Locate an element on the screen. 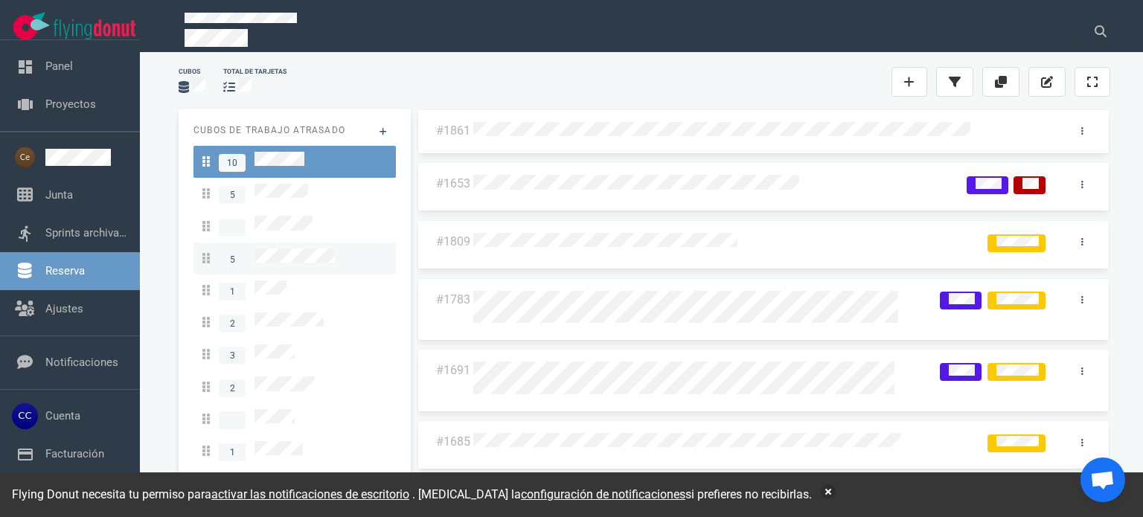  font: #1809 is located at coordinates (453, 241).